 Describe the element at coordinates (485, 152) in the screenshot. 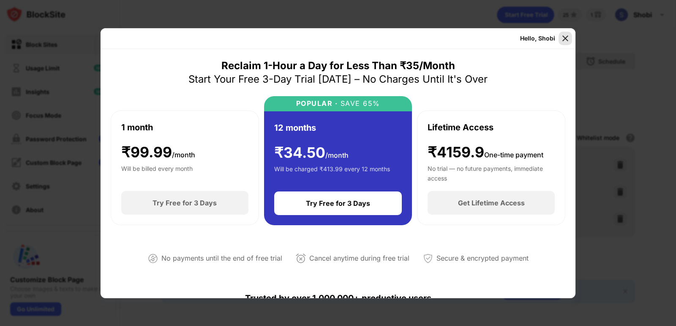

I see `div: ₹4159.9` at that location.